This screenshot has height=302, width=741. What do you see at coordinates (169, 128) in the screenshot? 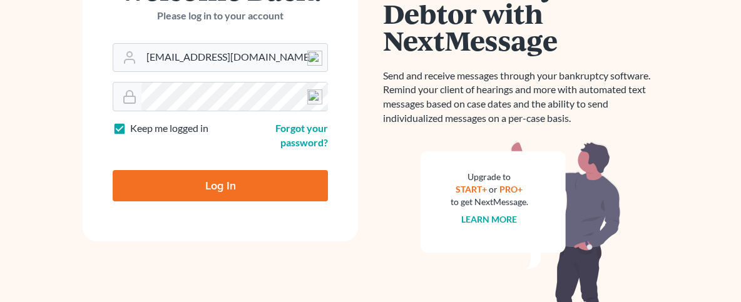
I see `label: Keep me logged in` at bounding box center [169, 128].